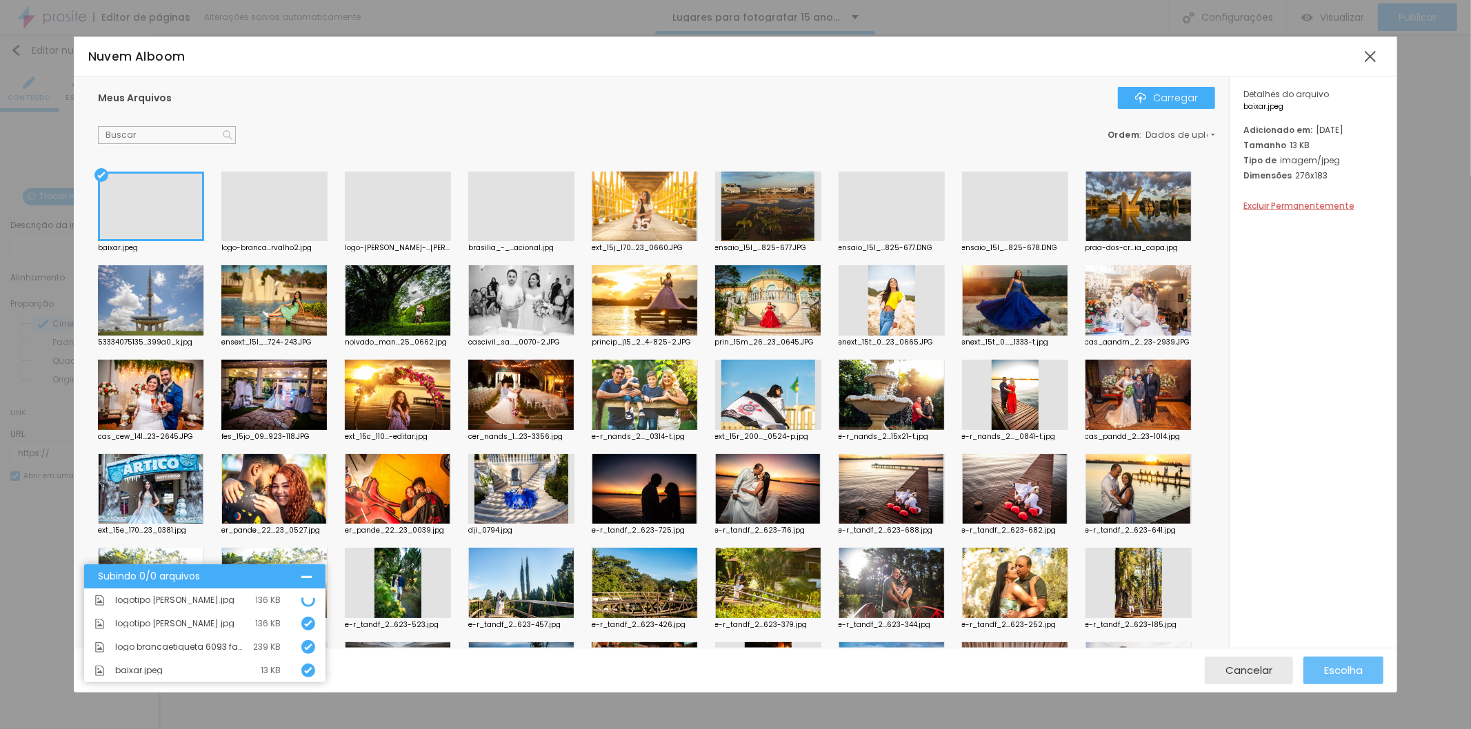  What do you see at coordinates (761, 625) in the screenshot?
I see `font: e-r_tandf_2...623-379.jpg` at bounding box center [761, 625].